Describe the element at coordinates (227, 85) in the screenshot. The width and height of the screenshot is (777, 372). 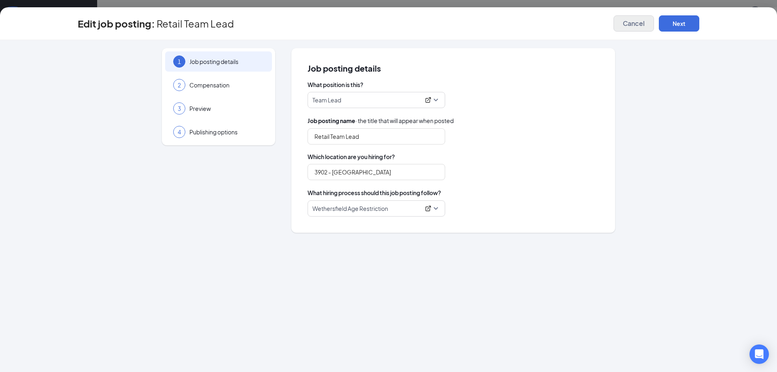
I see `span: Compensation` at that location.